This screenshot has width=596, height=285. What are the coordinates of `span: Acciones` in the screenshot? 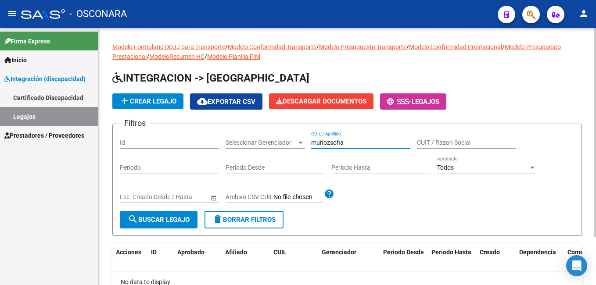 It's located at (129, 252).